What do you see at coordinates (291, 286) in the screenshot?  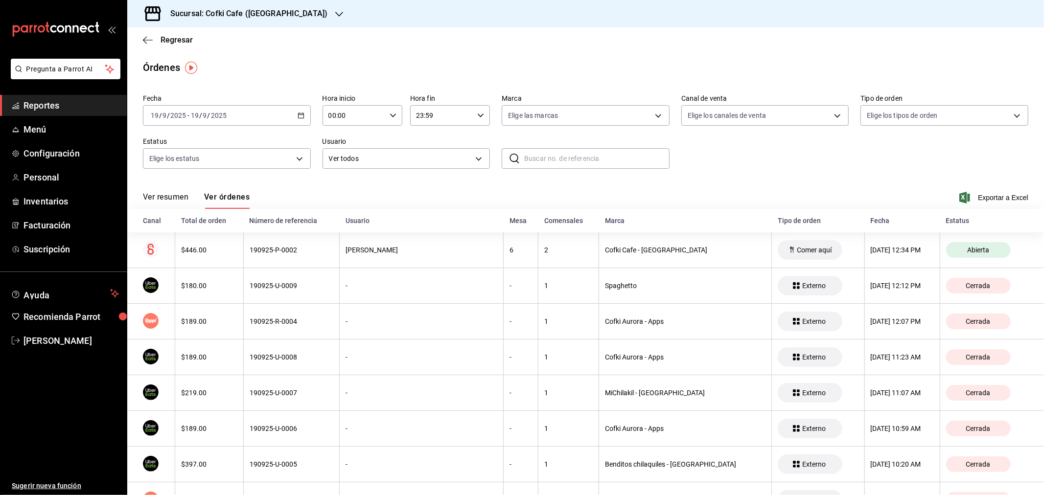 I see `div: 190925-U-0009` at bounding box center [291, 286].